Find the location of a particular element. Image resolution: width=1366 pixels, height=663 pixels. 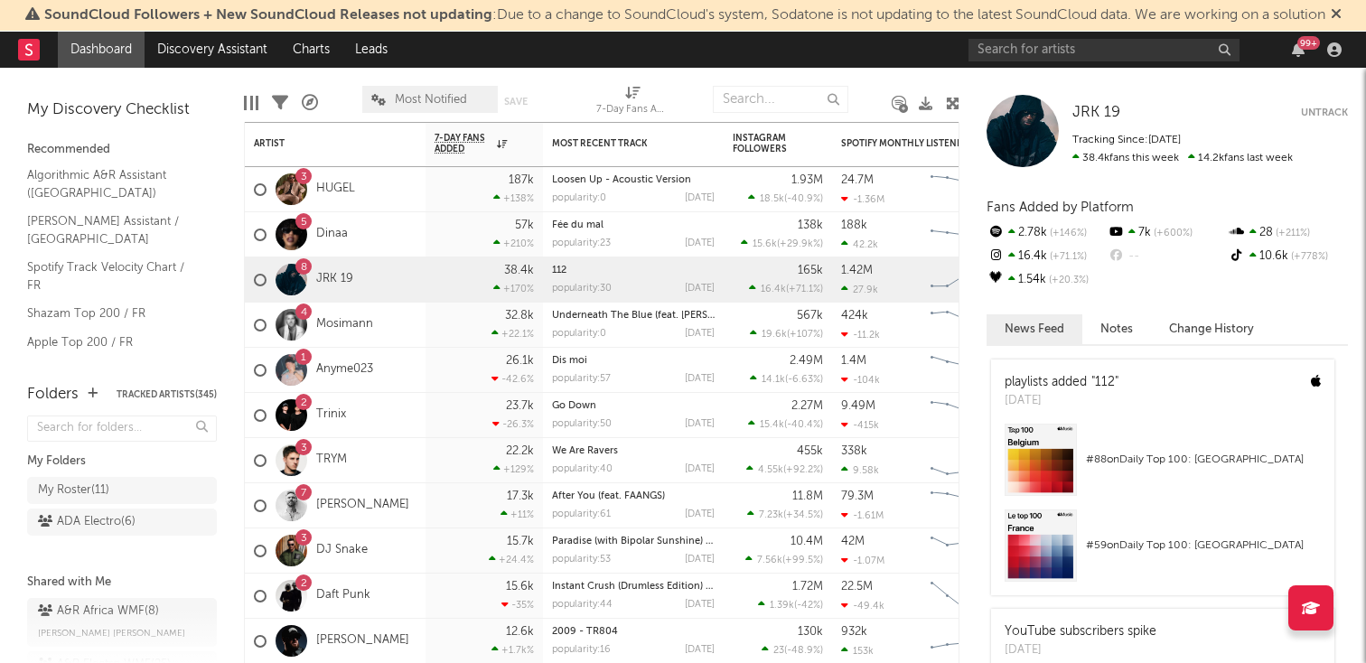

div: popularity: 61 is located at coordinates (581, 514).